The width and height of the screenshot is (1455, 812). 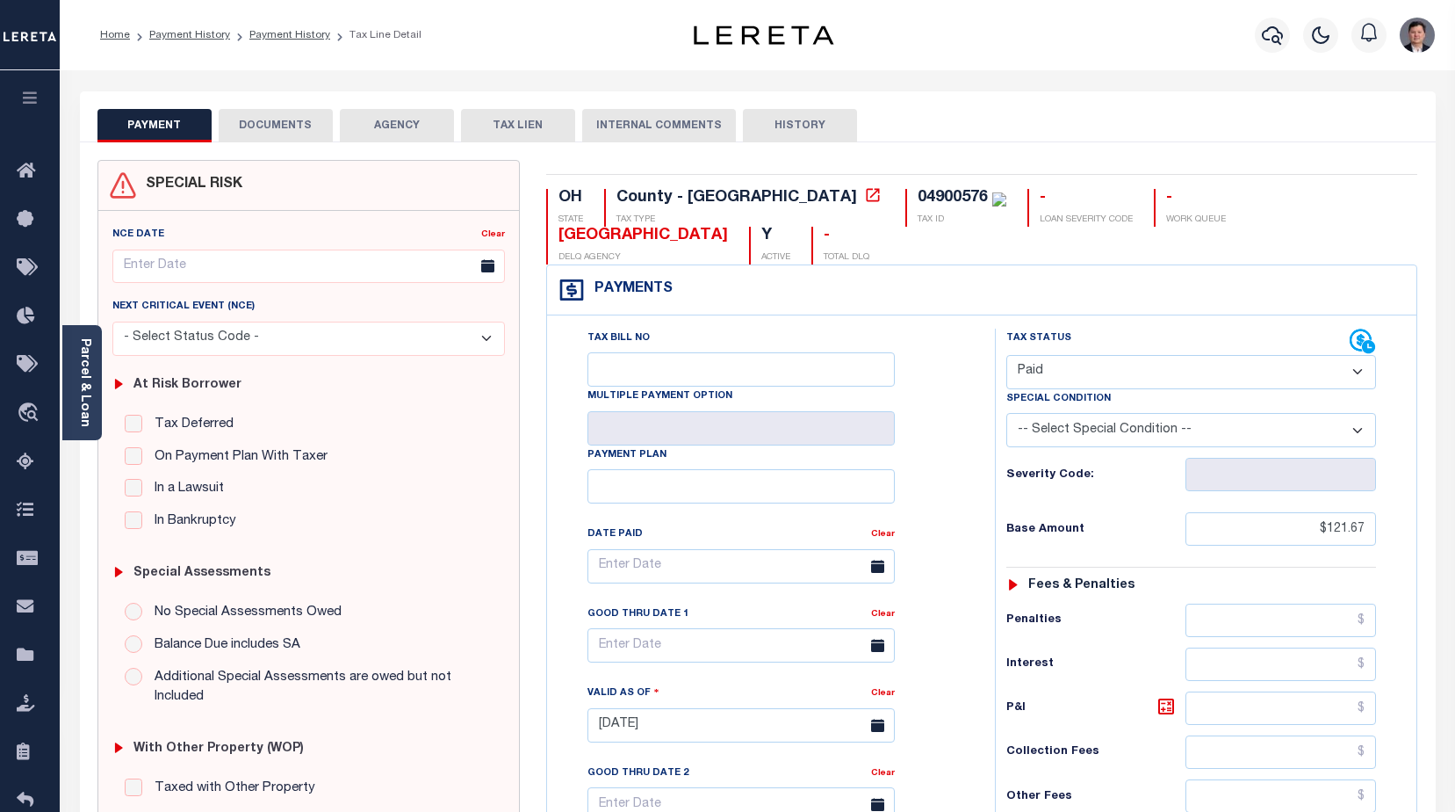 What do you see at coordinates (276, 126) in the screenshot?
I see `button: DOCUMENTS` at bounding box center [276, 126].